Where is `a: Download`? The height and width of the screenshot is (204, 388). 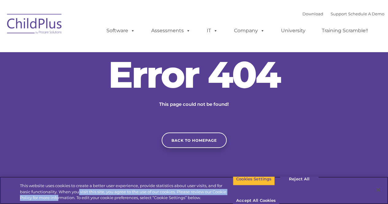 a: Download is located at coordinates (313, 14).